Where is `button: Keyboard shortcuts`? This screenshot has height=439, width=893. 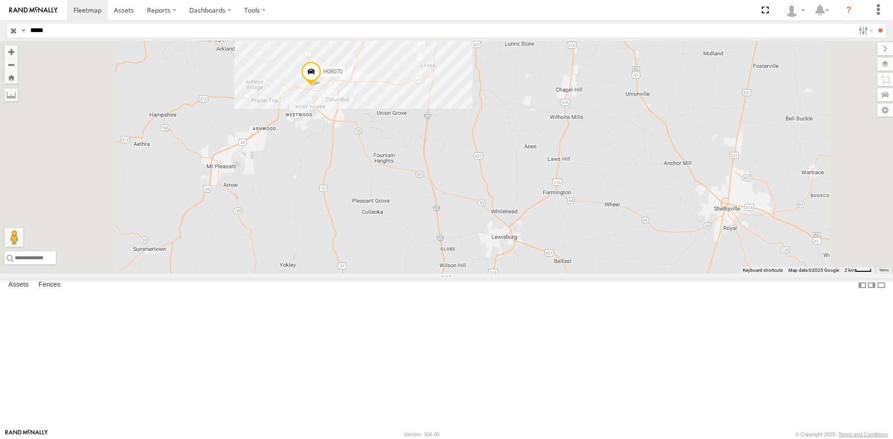 button: Keyboard shortcuts is located at coordinates (763, 271).